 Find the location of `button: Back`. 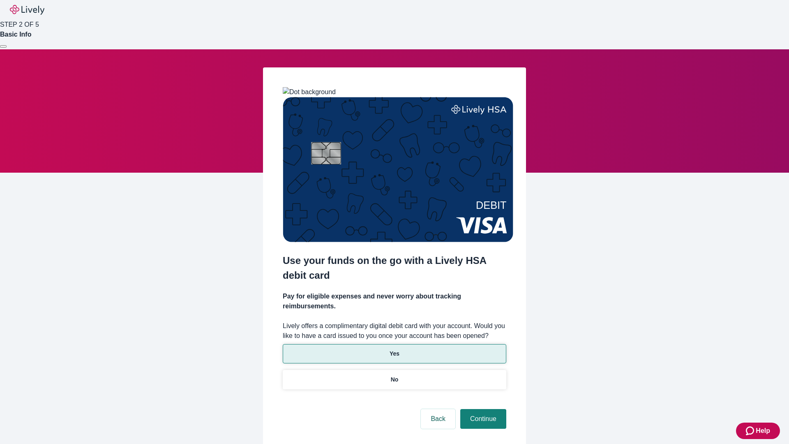

button: Back is located at coordinates (438, 419).